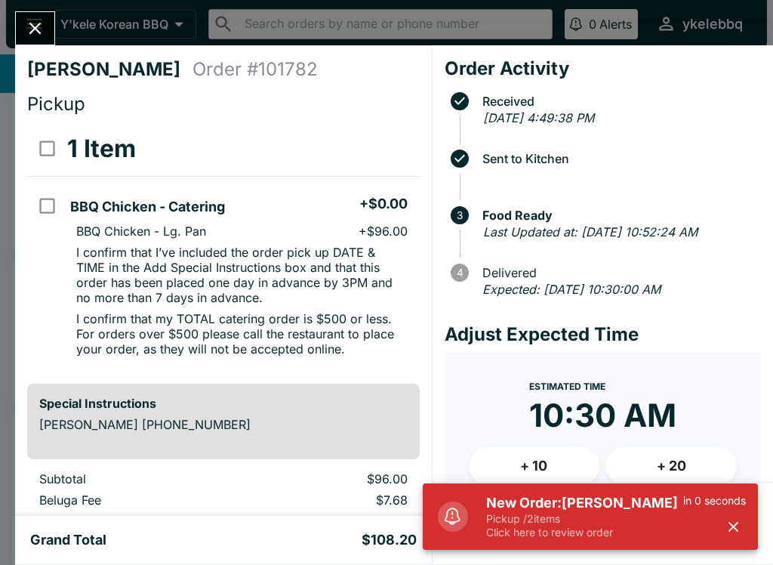  What do you see at coordinates (255, 69) in the screenshot?
I see `h4: Order # 101782` at bounding box center [255, 69].